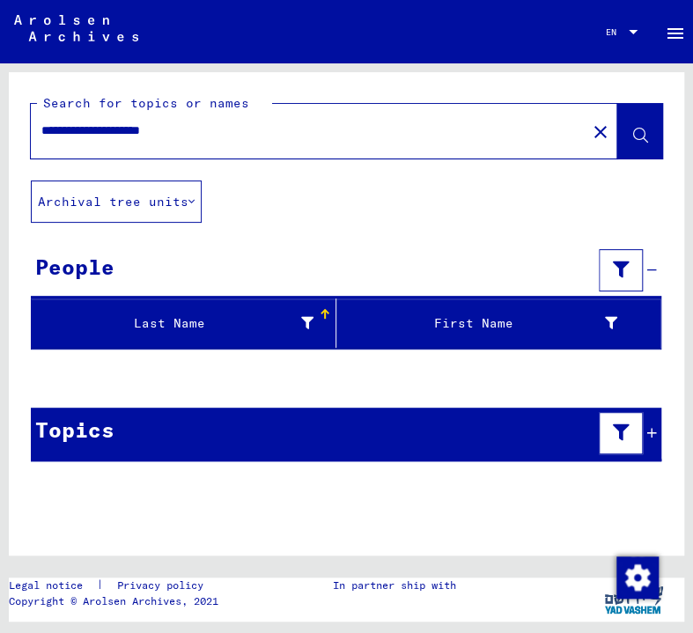 The width and height of the screenshot is (693, 633). Describe the element at coordinates (53, 586) in the screenshot. I see `a: Legal notice` at that location.